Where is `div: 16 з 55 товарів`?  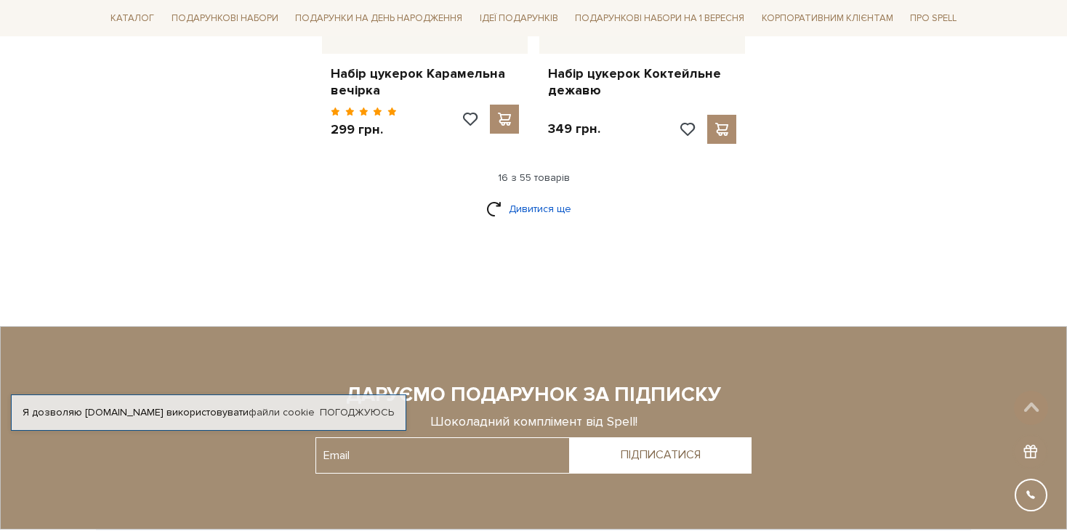 div: 16 з 55 товарів is located at coordinates (533, 178).